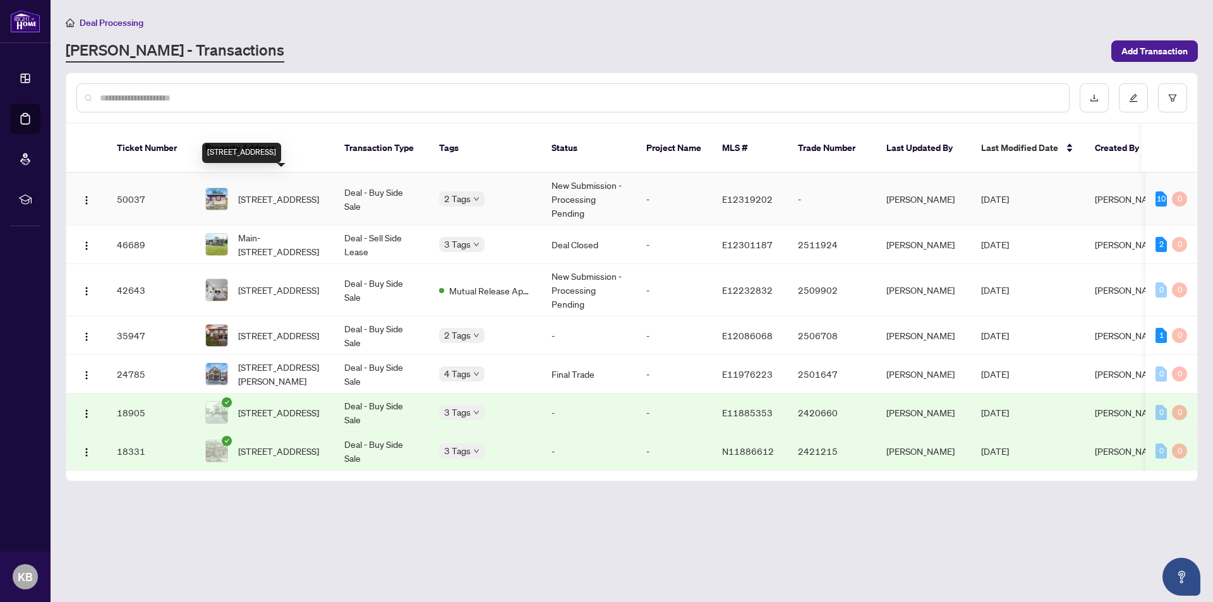 The width and height of the screenshot is (1213, 602). I want to click on td: 2501647, so click(832, 374).